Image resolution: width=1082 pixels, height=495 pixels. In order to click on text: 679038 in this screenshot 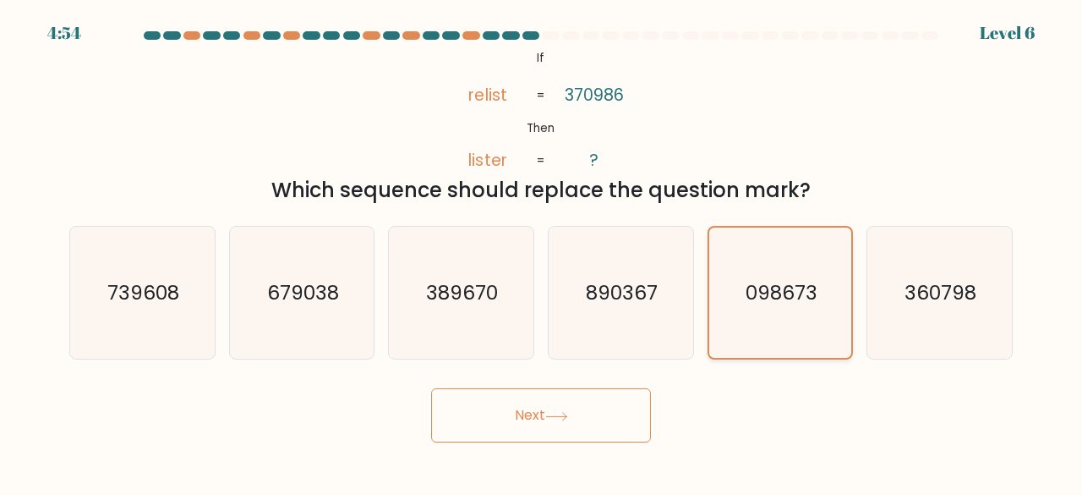, I will do `click(303, 292)`.